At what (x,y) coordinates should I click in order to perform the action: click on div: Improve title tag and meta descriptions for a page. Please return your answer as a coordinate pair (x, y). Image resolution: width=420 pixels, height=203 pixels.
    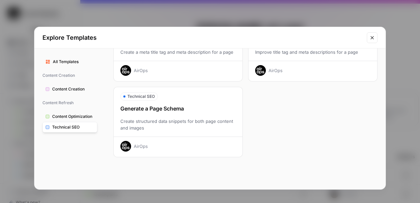
    Looking at the image, I should click on (312, 52).